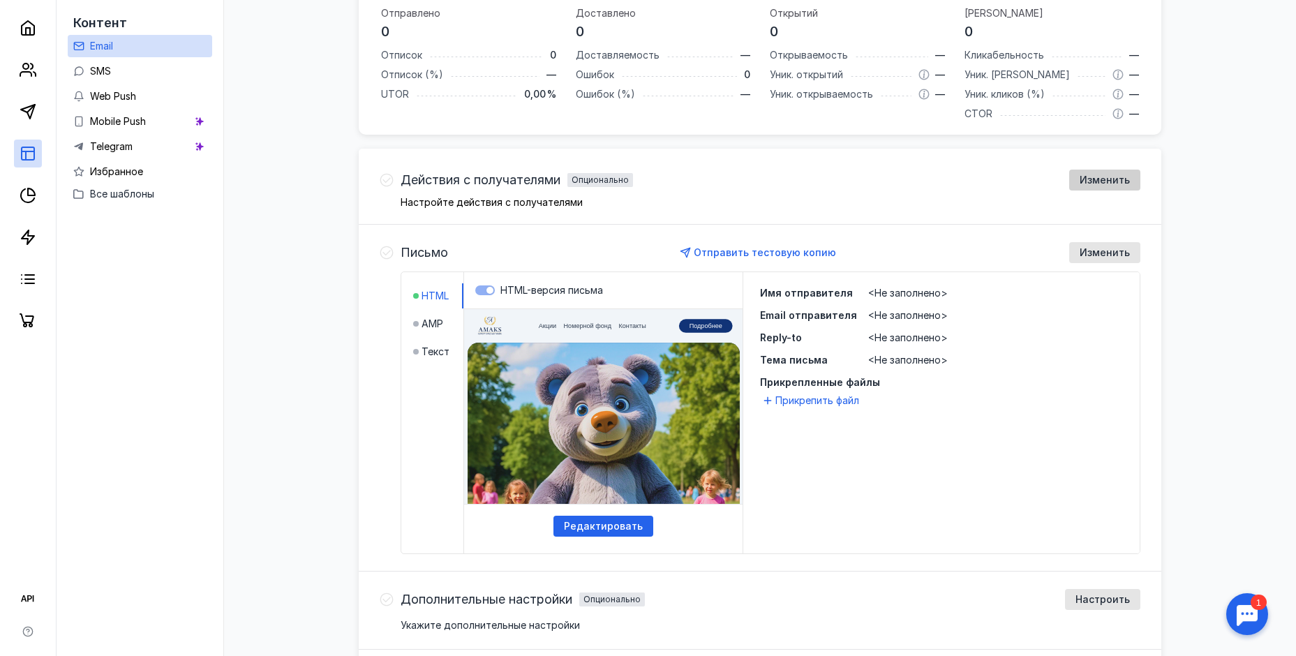 The width and height of the screenshot is (1296, 656). What do you see at coordinates (122, 193) in the screenshot?
I see `span: Все шаблоны` at bounding box center [122, 193].